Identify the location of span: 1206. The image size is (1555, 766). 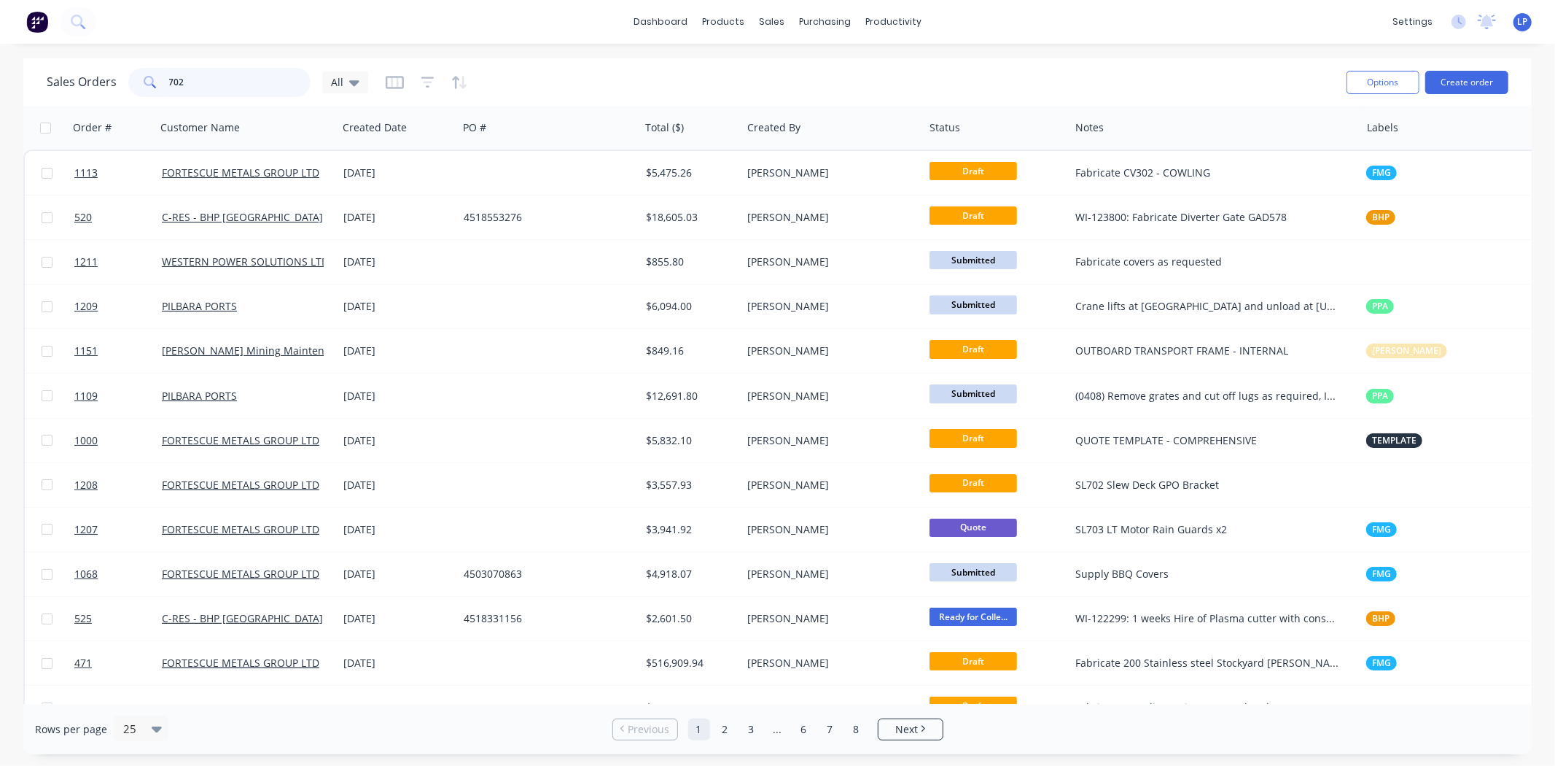
(86, 707).